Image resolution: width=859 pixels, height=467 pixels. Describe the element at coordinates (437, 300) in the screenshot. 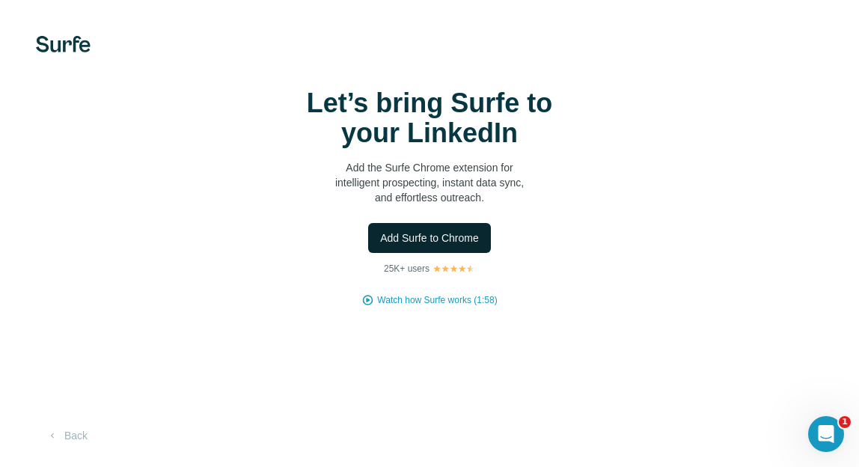

I see `span: Watch how Surfe works (1:58)` at that location.